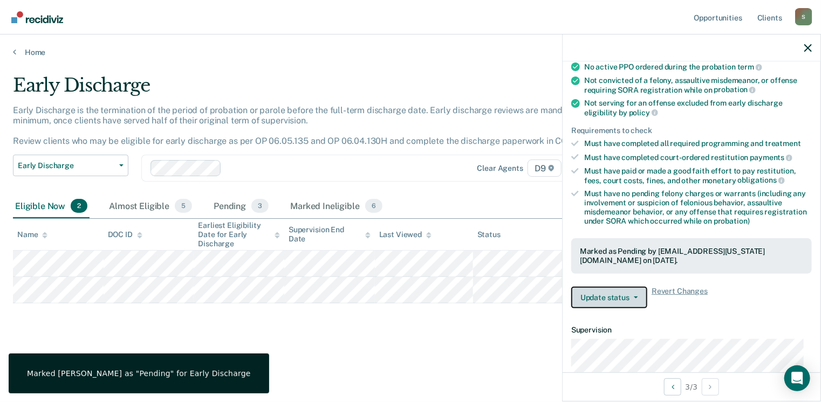 The height and width of the screenshot is (402, 821). What do you see at coordinates (771, 158) in the screenshot?
I see `span: payments` at bounding box center [771, 158].